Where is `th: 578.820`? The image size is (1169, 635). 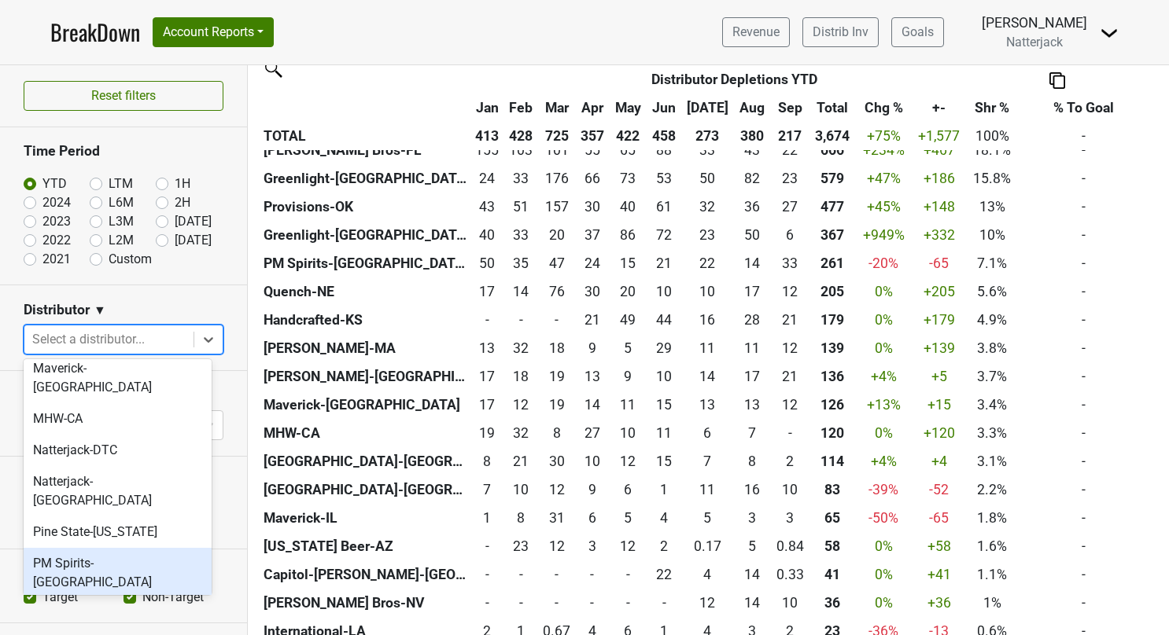 th: 578.820 is located at coordinates (831, 179).